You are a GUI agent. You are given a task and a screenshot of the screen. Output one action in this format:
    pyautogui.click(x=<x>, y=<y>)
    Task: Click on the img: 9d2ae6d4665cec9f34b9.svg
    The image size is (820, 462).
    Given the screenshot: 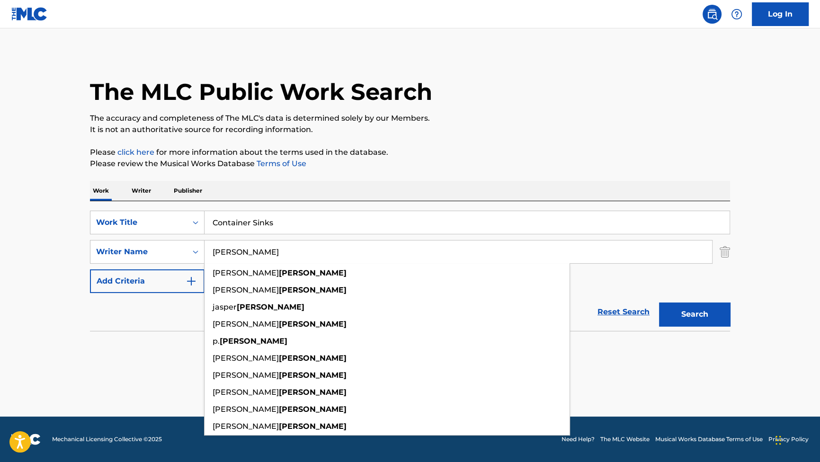 What is the action you would take?
    pyautogui.click(x=191, y=281)
    